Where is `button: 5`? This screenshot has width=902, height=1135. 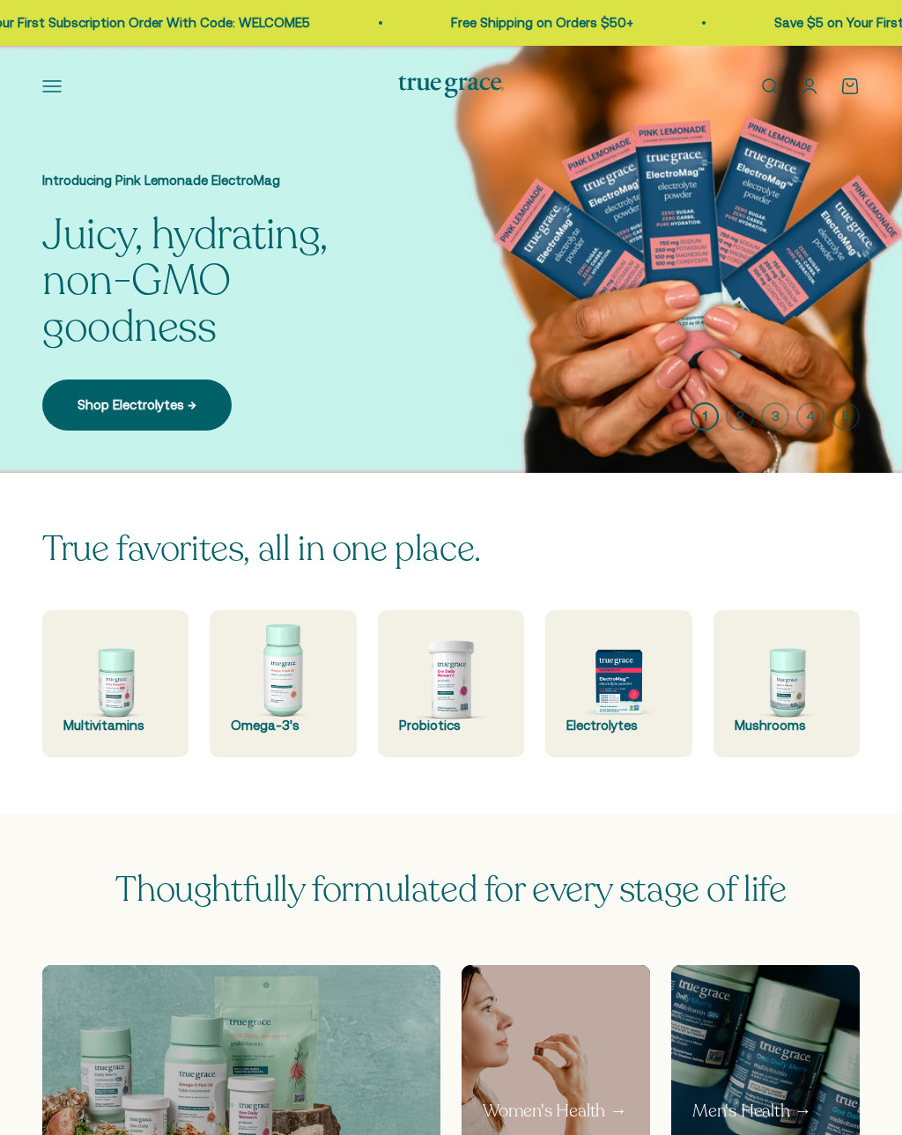 button: 5 is located at coordinates (845, 417).